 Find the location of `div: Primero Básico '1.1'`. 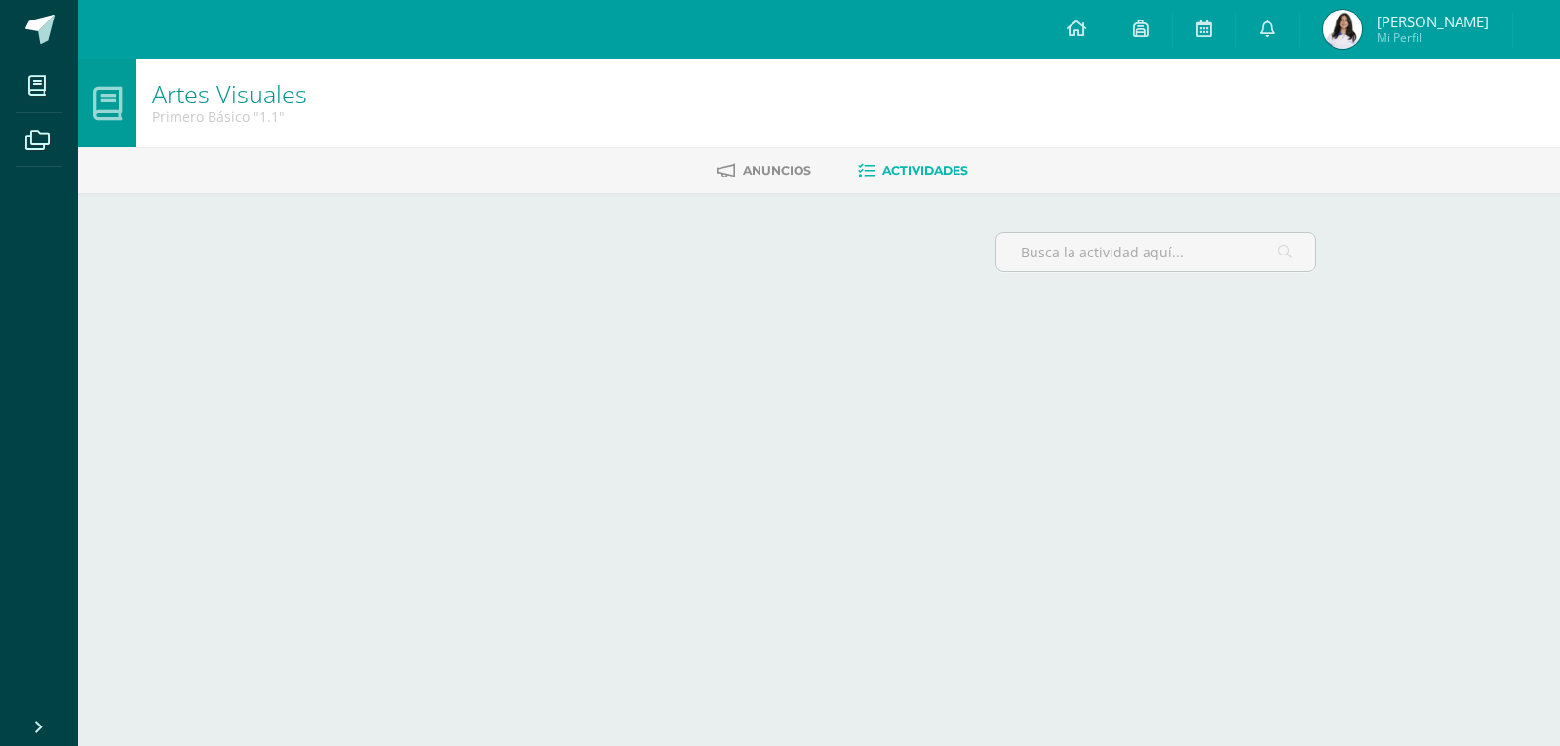

div: Primero Básico '1.1' is located at coordinates (229, 116).